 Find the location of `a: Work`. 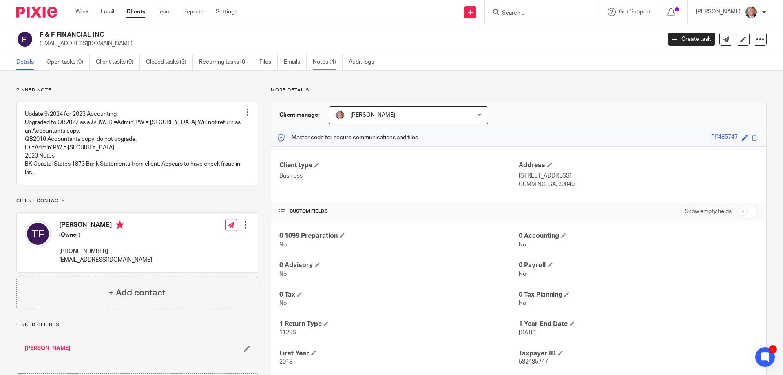

a: Work is located at coordinates (82, 12).